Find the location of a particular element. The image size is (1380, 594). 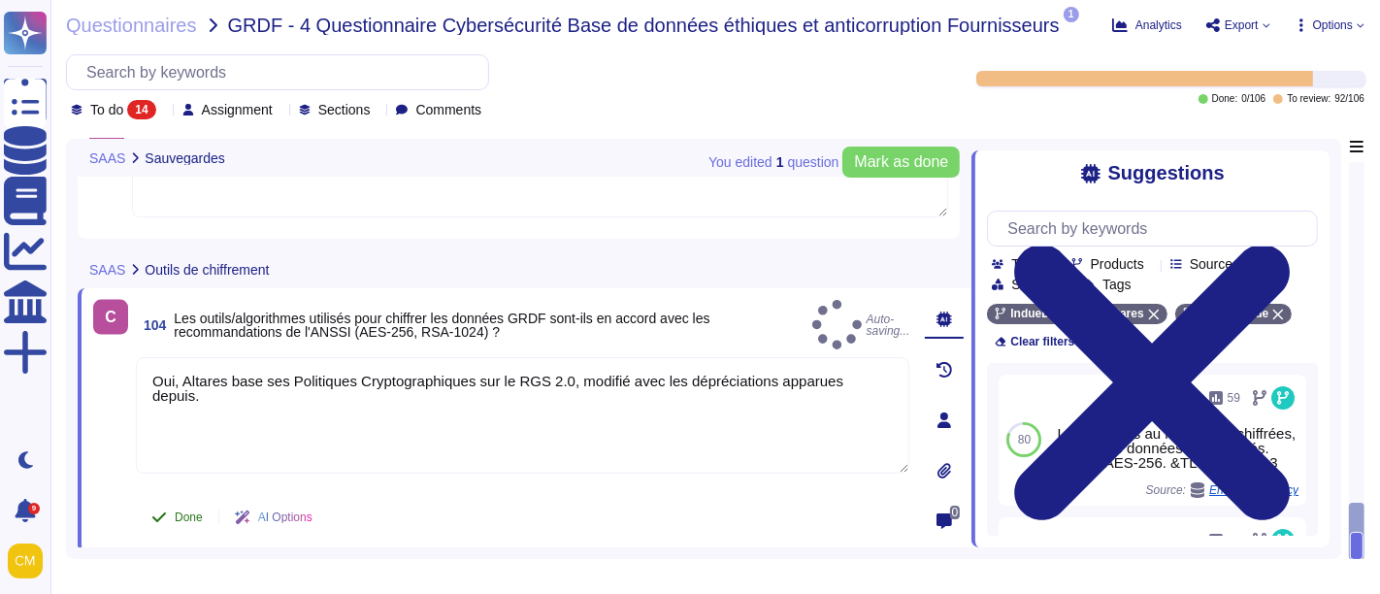

button: Analytics is located at coordinates (1147, 25).